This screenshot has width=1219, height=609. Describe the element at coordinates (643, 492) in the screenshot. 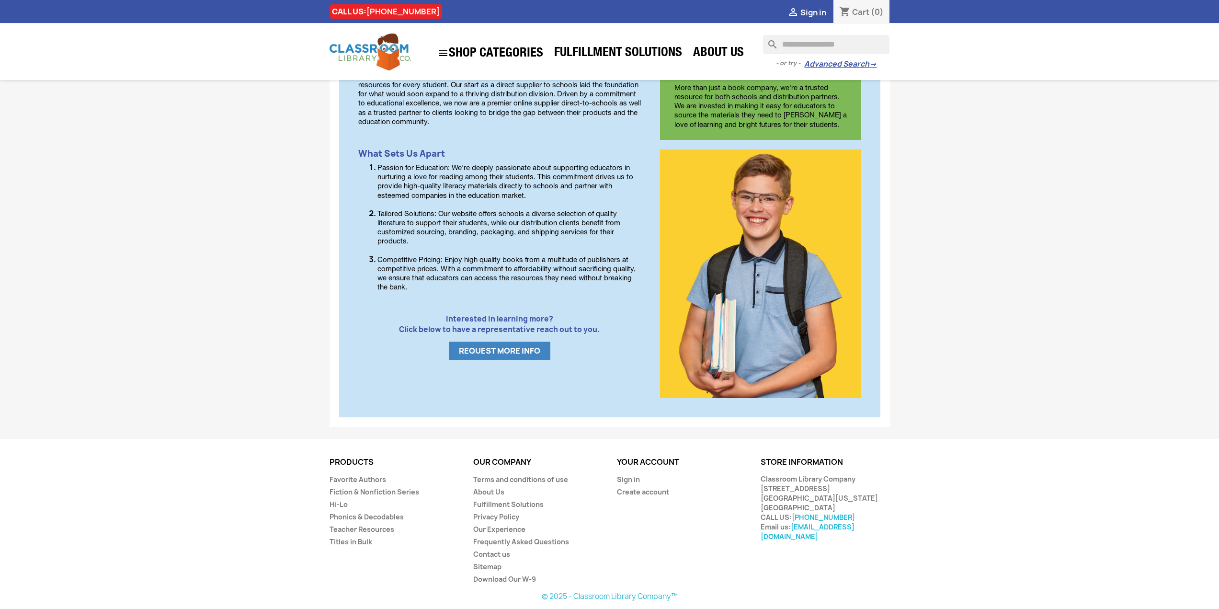

I see `a: Create account` at that location.